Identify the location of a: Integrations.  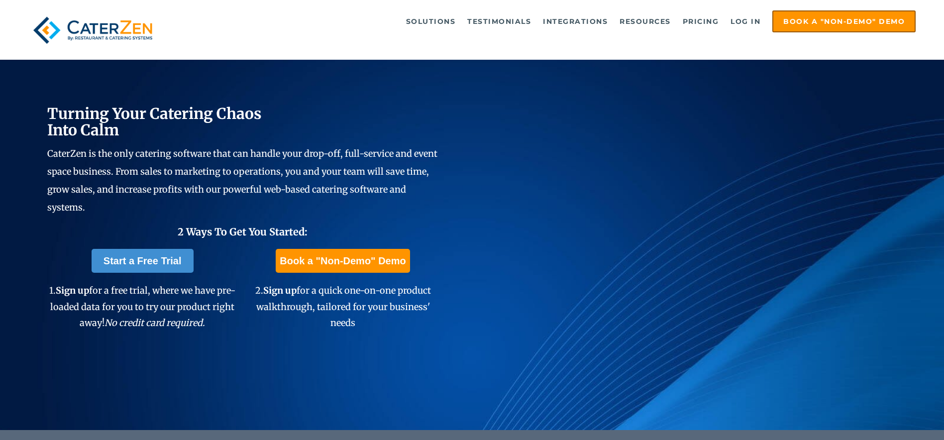
(575, 21).